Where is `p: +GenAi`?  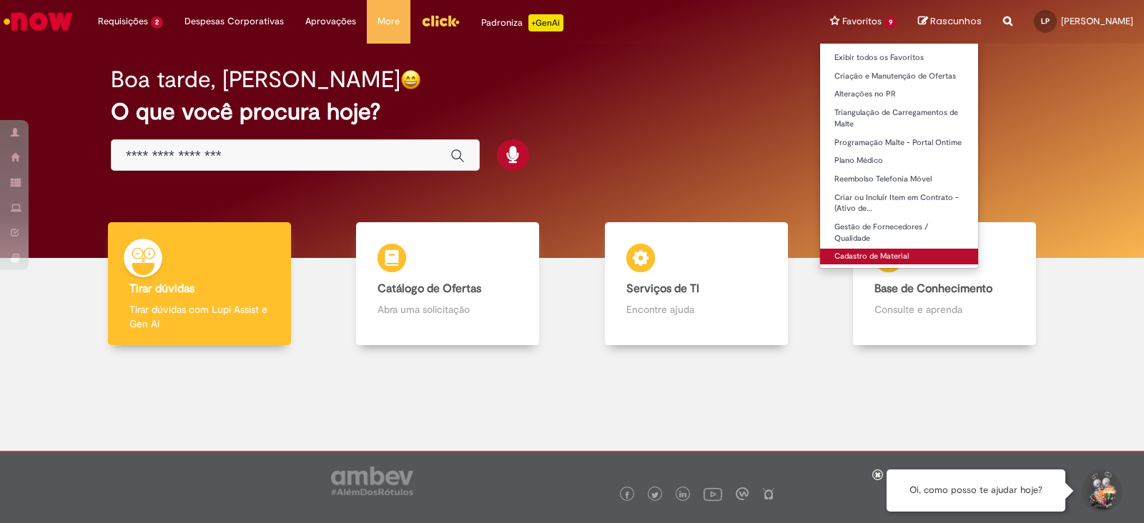
p: +GenAi is located at coordinates (546, 23).